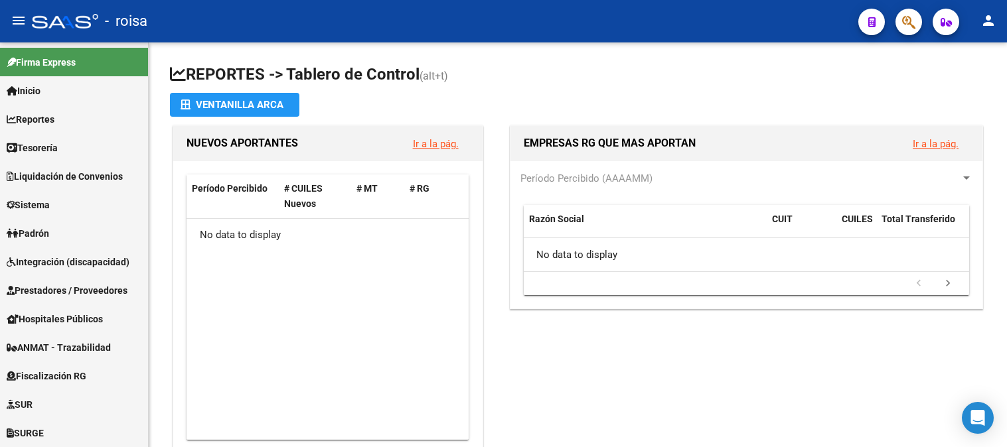 Image resolution: width=1007 pixels, height=447 pixels. What do you see at coordinates (923, 227) in the screenshot?
I see `datatable-header-cell: Total Transferido` at bounding box center [923, 227].